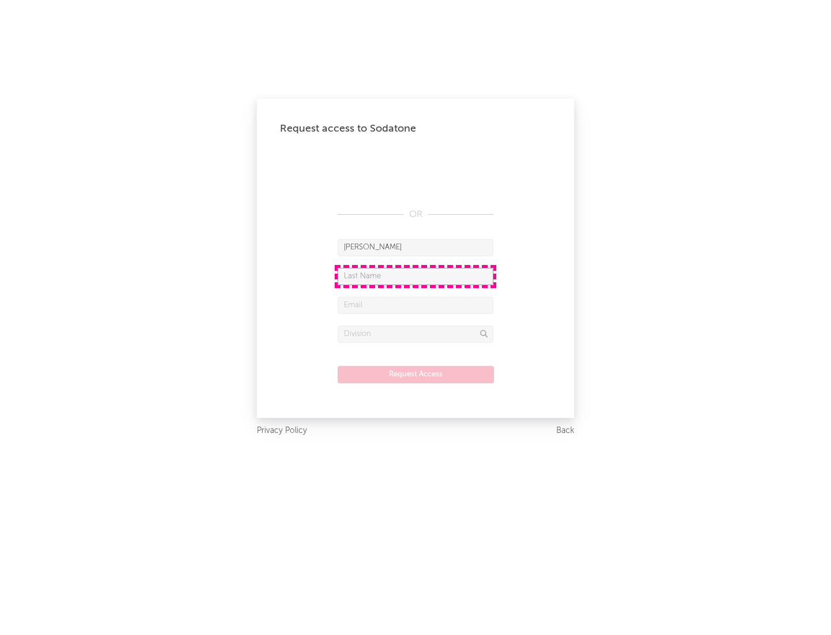 The height and width of the screenshot is (635, 831). Describe the element at coordinates (282, 431) in the screenshot. I see `a: Privacy Policy` at that location.